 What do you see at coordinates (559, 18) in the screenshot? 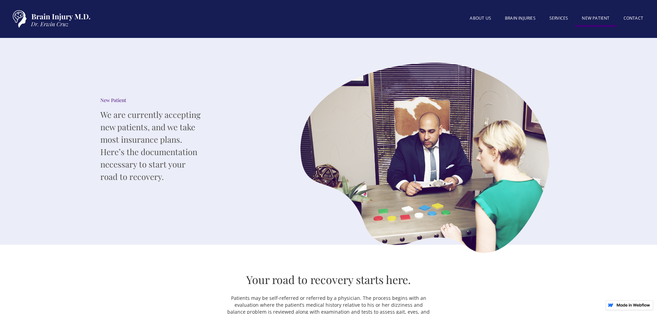
I see `a: SERVICES` at bounding box center [559, 18].